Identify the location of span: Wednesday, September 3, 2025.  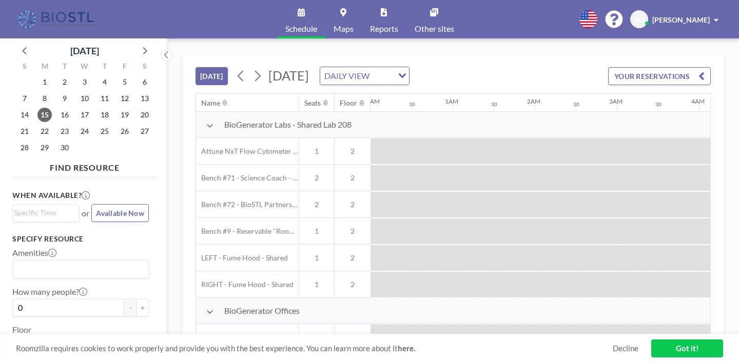
(85, 82).